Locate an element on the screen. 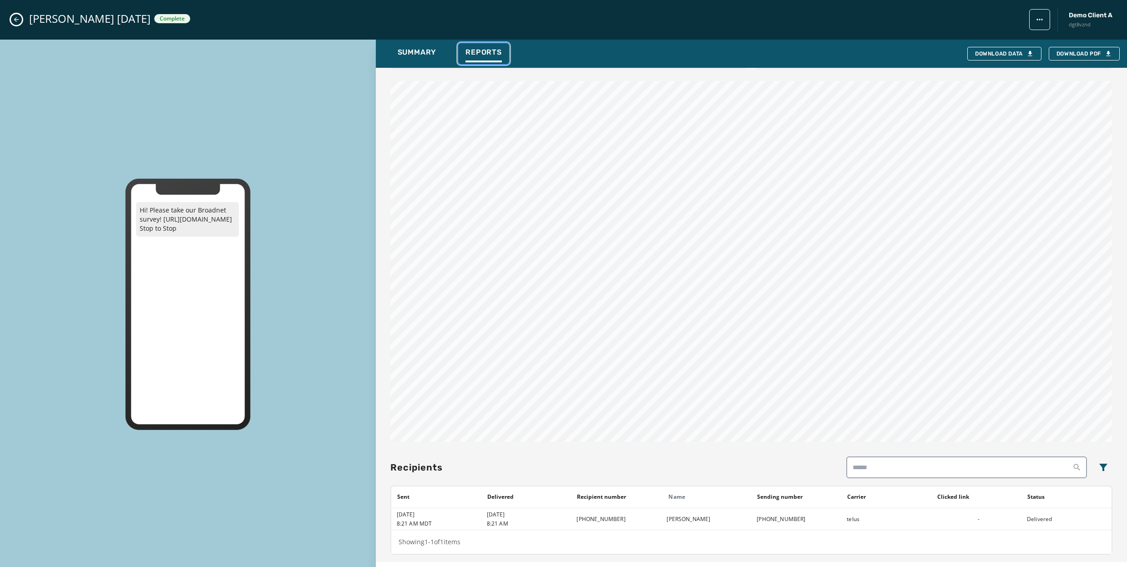 The image size is (1127, 567). span: dgt8vznd is located at coordinates (1091, 25).